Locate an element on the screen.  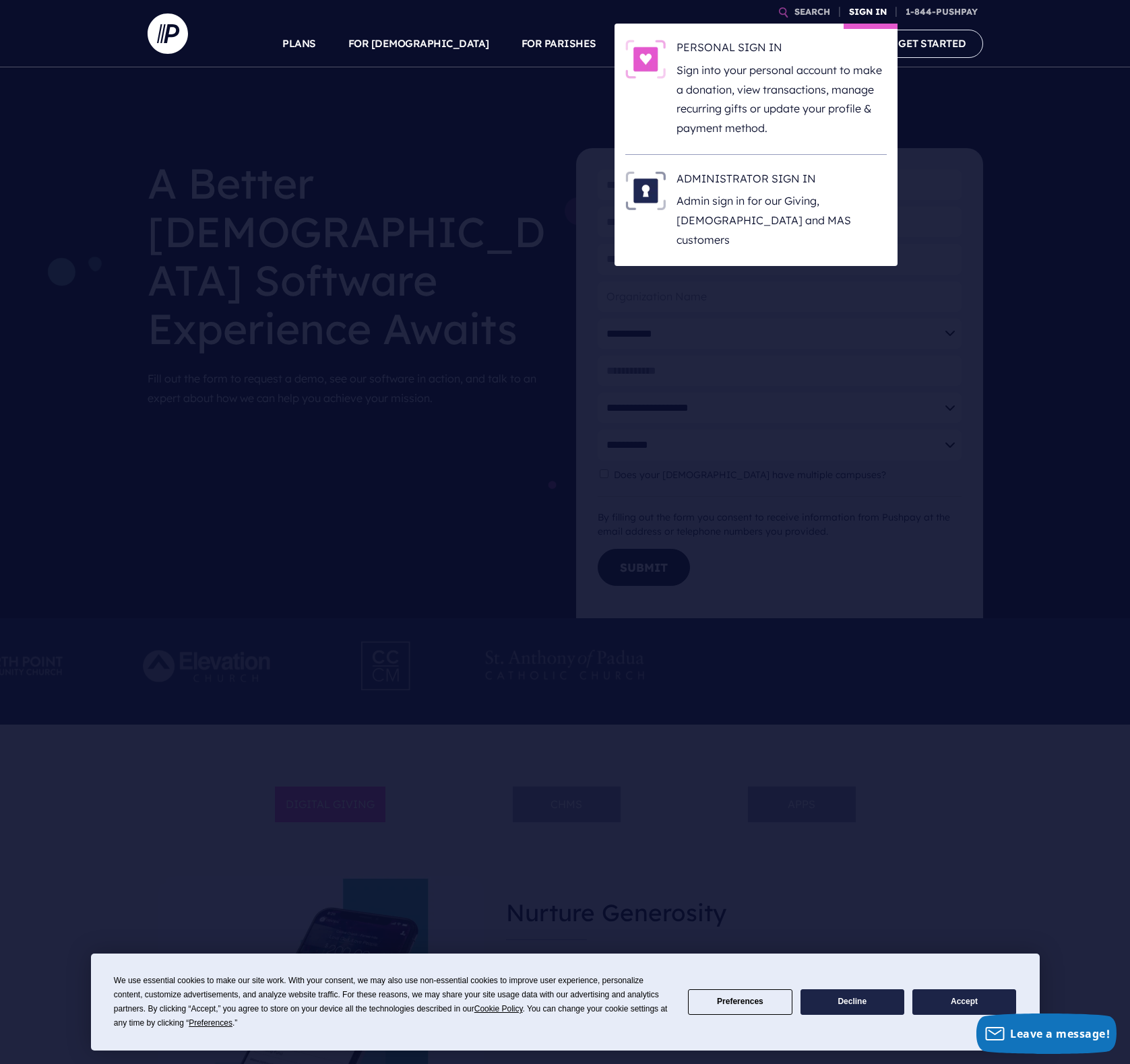
a: PERSONAL SIGN IN - Illustration PERSONAL SIGN IN Sign into your personal account to make a donati... is located at coordinates (756, 89).